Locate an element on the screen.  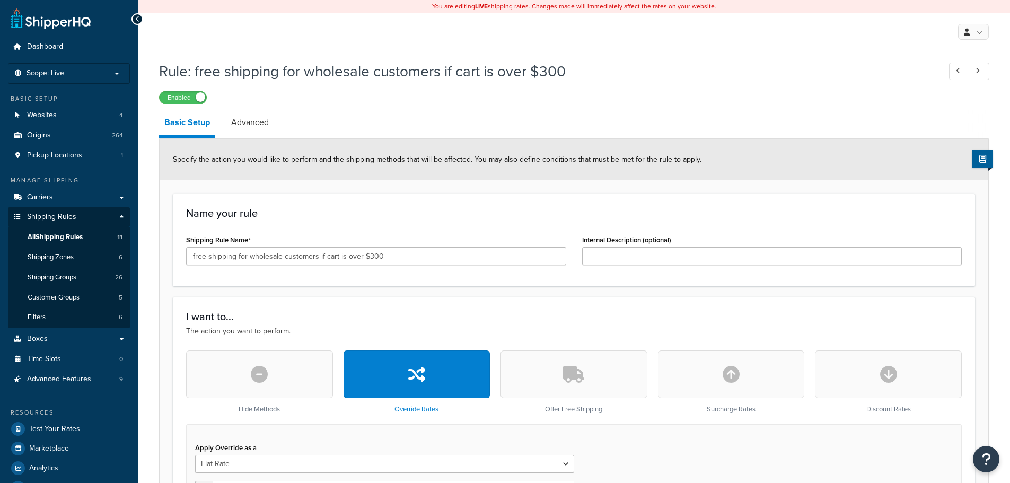
span: Websites is located at coordinates (42, 115).